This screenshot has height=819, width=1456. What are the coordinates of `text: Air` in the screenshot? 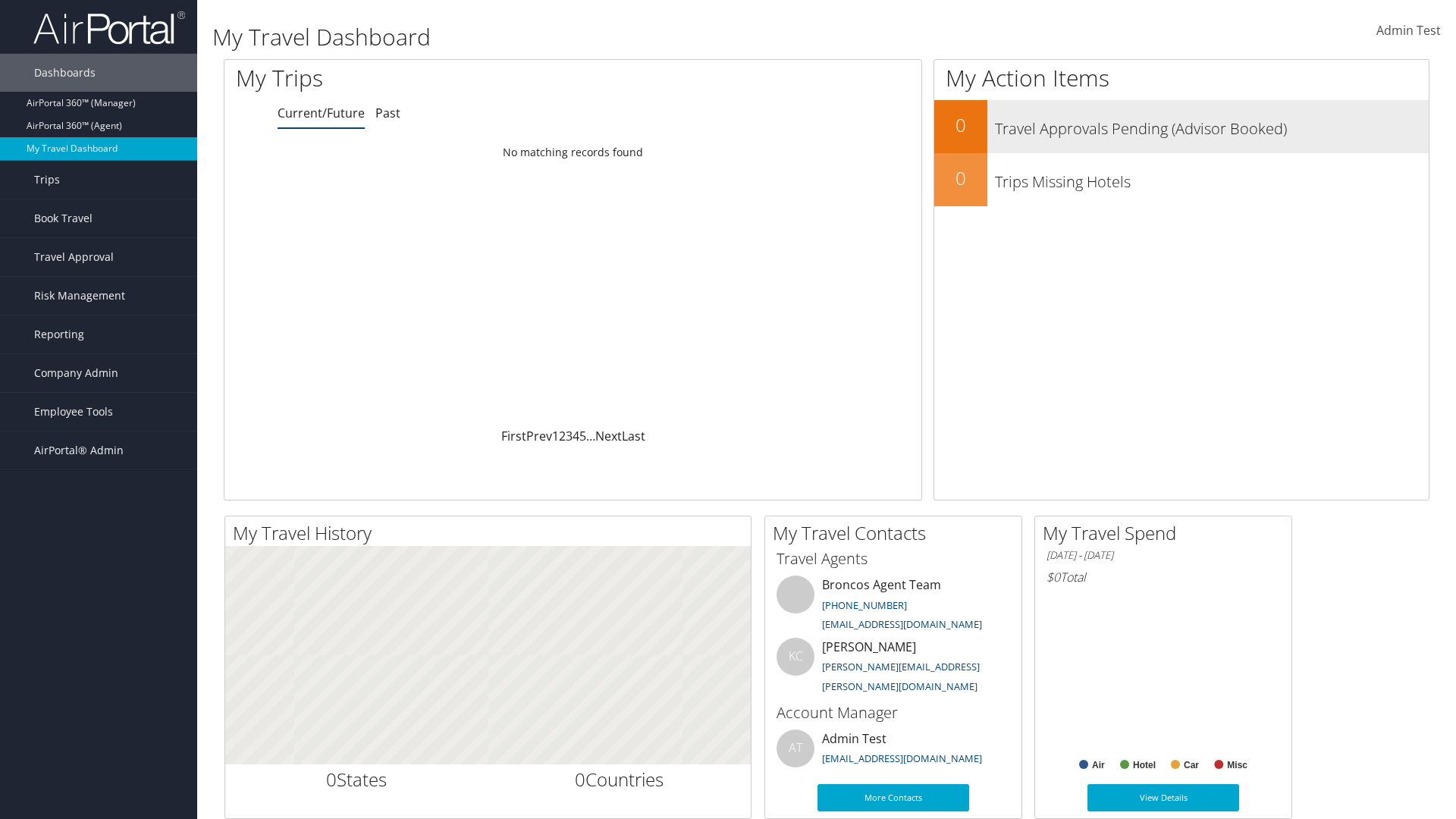 It's located at (1098, 765).